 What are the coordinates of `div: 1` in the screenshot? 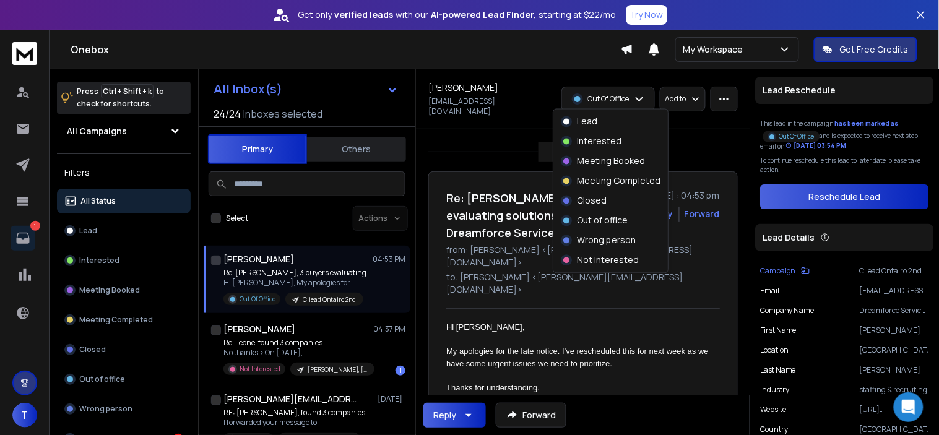 It's located at (401, 371).